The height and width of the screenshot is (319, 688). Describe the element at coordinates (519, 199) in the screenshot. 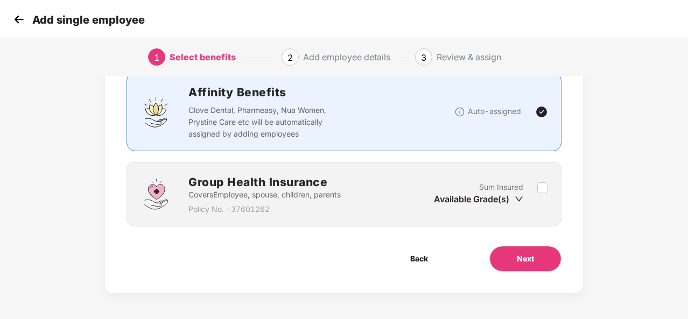

I see `span: down` at that location.